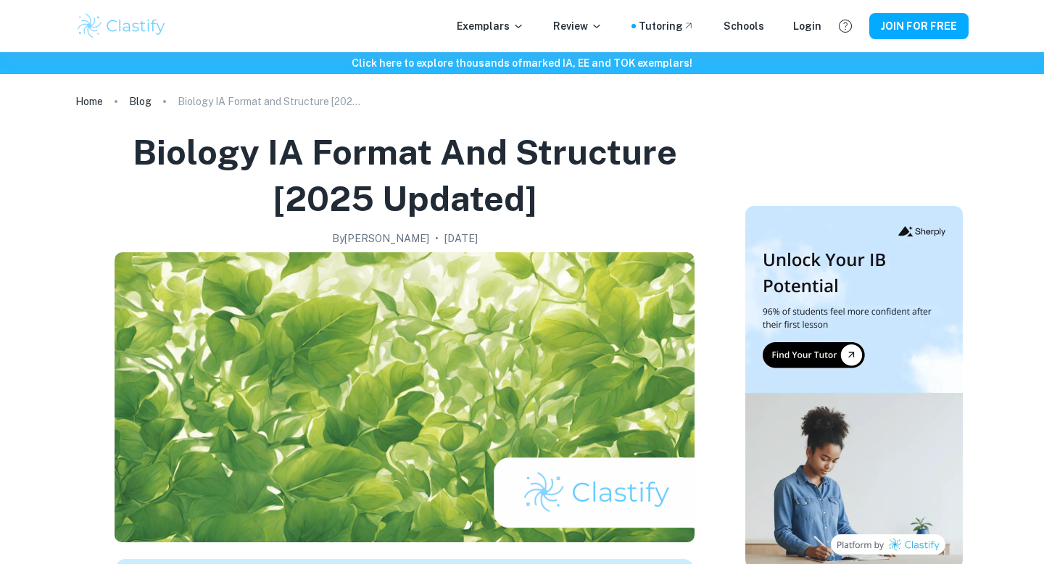  Describe the element at coordinates (89, 102) in the screenshot. I see `a: Home` at that location.